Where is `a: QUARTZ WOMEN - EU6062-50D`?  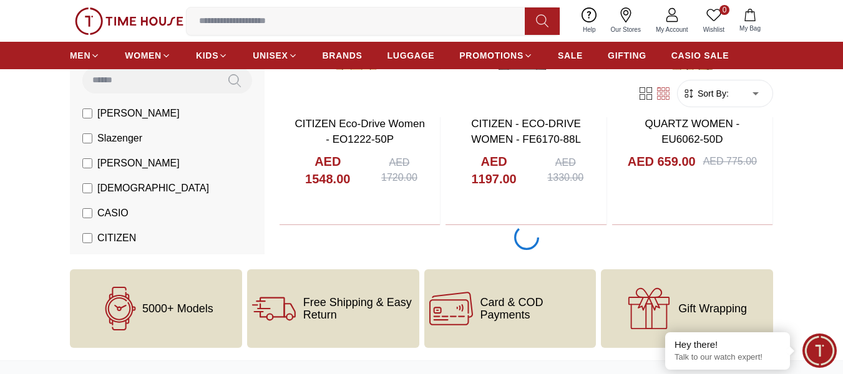 a: QUARTZ WOMEN - EU6062-50D is located at coordinates (692, 132).